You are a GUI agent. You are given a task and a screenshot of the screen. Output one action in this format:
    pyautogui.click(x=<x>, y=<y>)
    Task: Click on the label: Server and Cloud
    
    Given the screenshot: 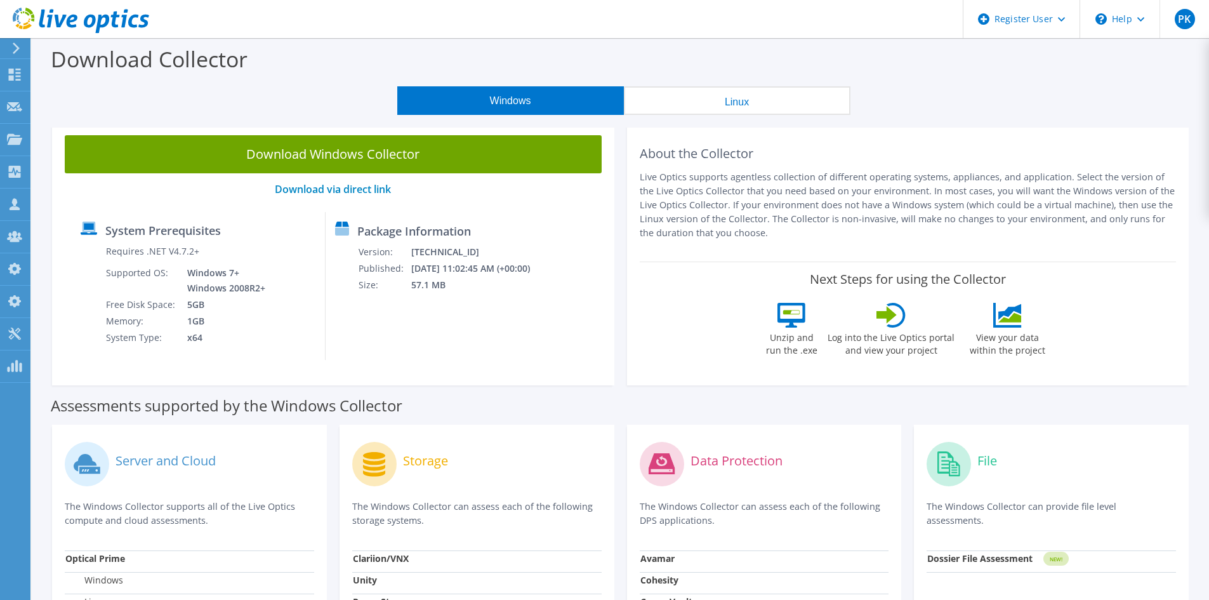 What is the action you would take?
    pyautogui.click(x=166, y=461)
    